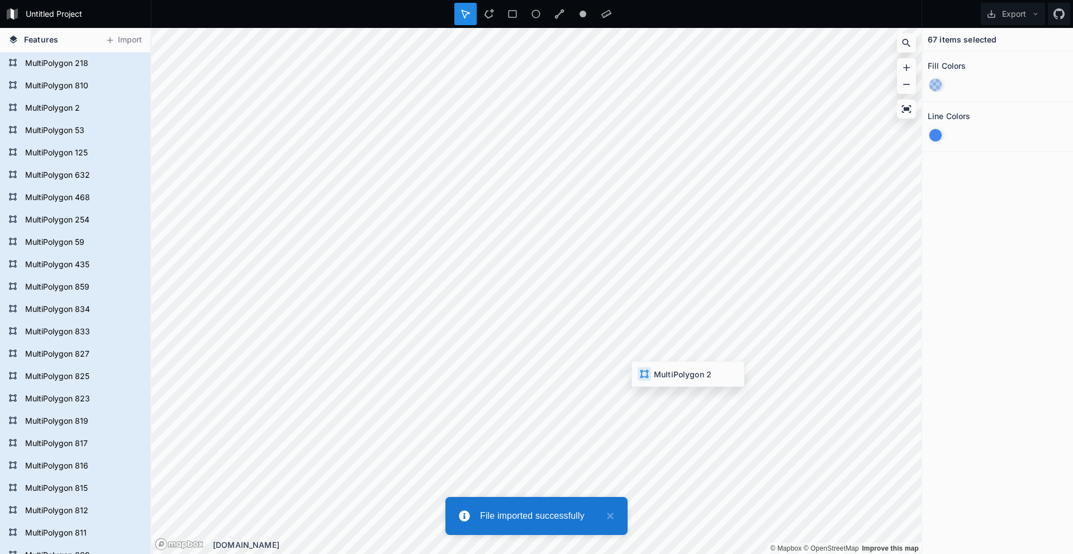 The image size is (1073, 554). I want to click on h2: Fill Colors, so click(946, 65).